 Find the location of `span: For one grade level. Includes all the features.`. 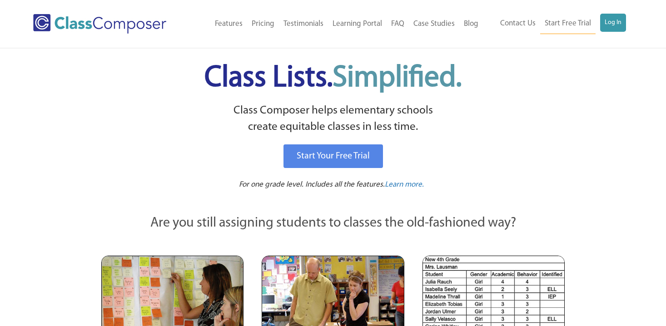

span: For one grade level. Includes all the features. is located at coordinates (312, 185).